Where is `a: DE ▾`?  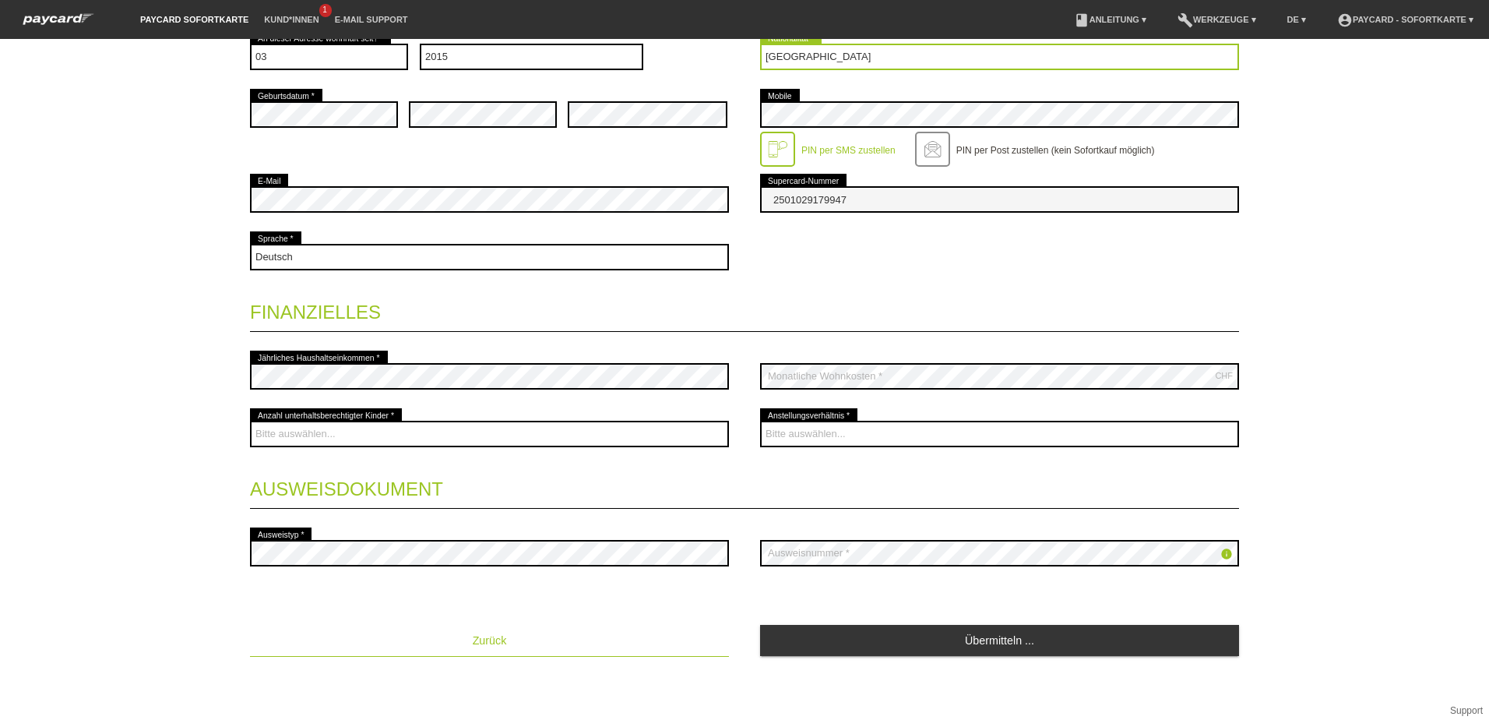 a: DE ▾ is located at coordinates (1297, 19).